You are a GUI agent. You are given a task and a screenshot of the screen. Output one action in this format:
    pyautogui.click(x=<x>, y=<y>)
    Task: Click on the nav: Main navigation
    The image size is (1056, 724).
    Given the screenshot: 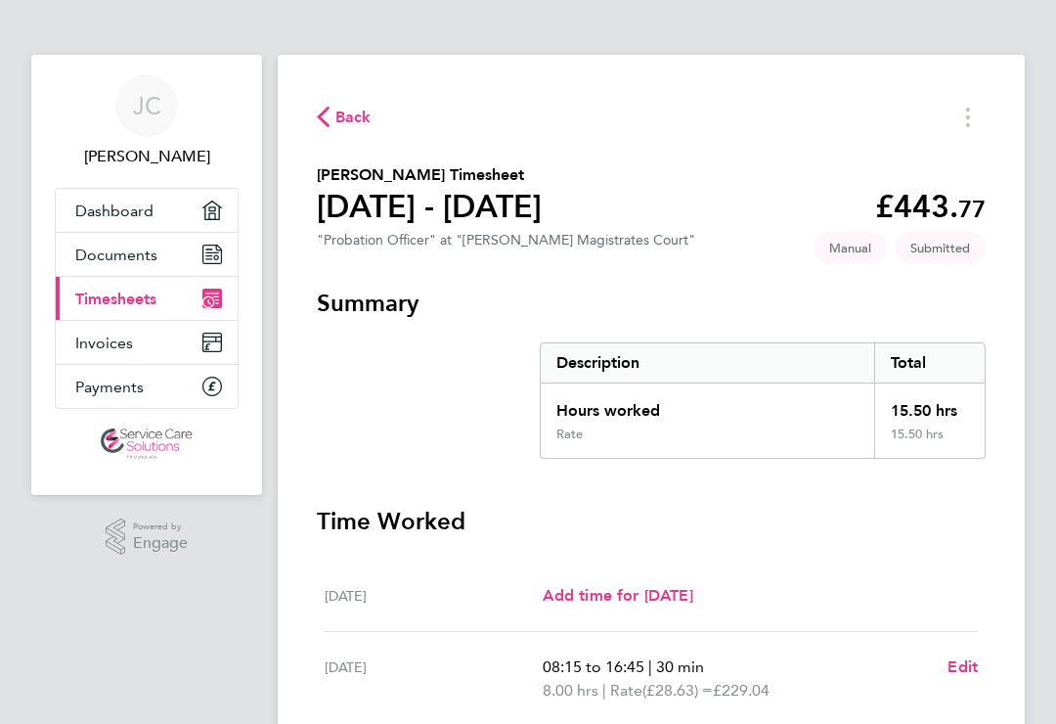 What is the action you would take?
    pyautogui.click(x=147, y=275)
    